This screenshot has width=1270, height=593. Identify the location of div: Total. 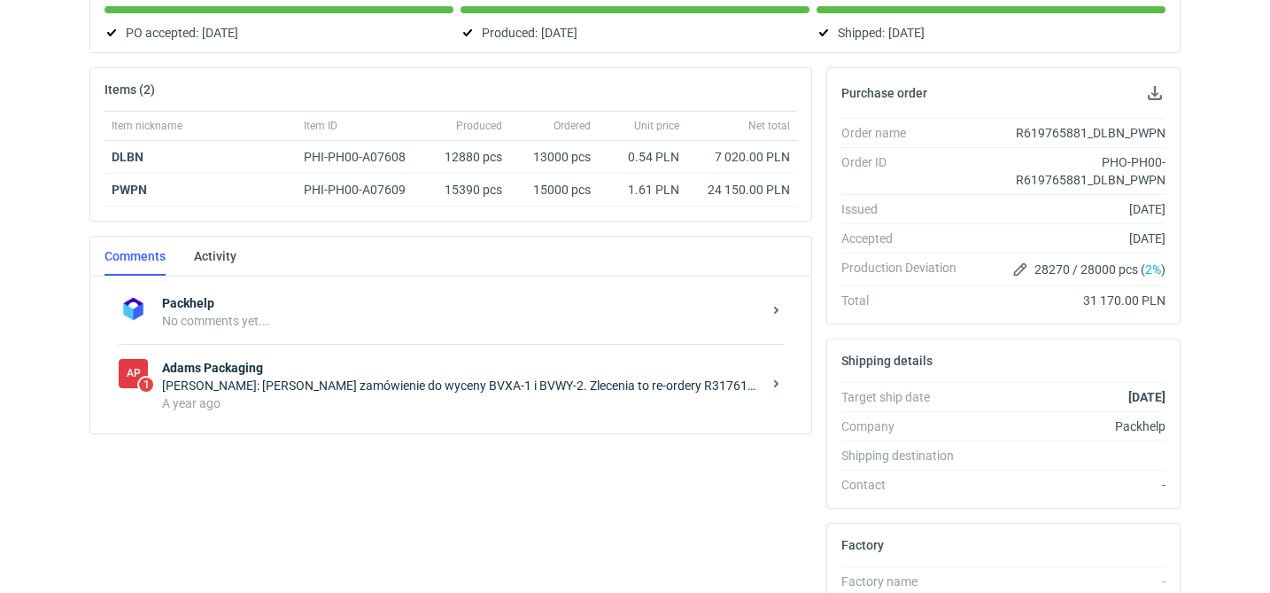
(906, 300).